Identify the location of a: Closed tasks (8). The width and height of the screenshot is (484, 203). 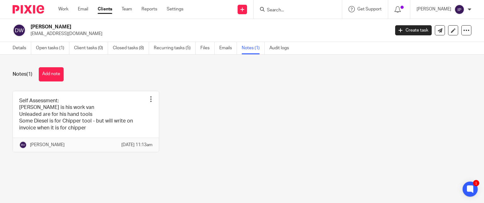
(131, 48).